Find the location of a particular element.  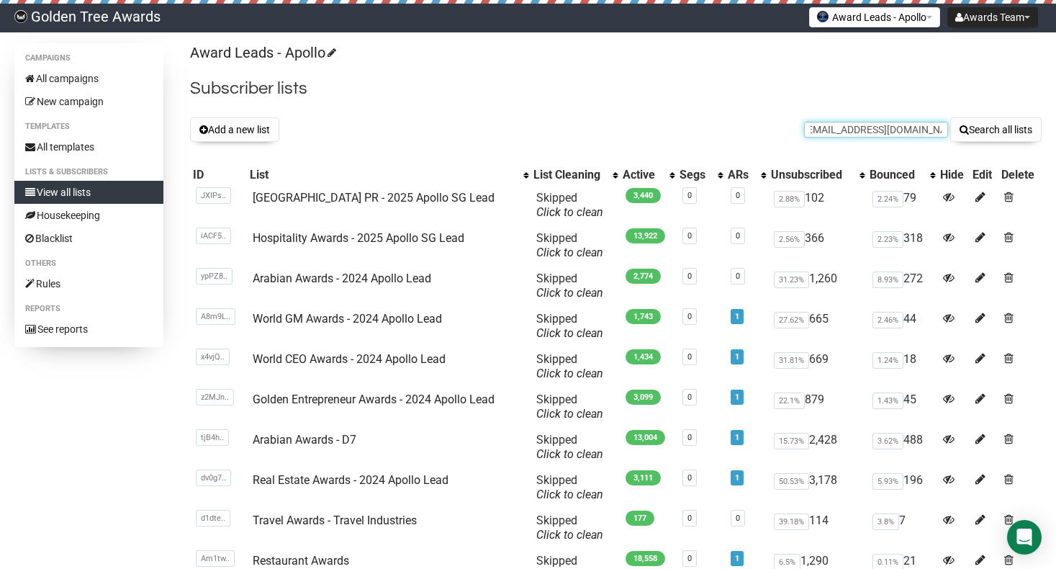

a: See reports is located at coordinates (89, 329).